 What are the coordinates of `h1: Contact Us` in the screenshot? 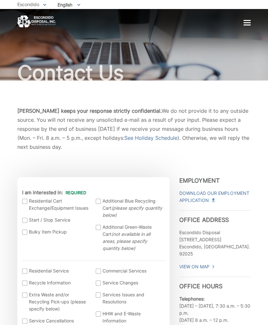 It's located at (134, 73).